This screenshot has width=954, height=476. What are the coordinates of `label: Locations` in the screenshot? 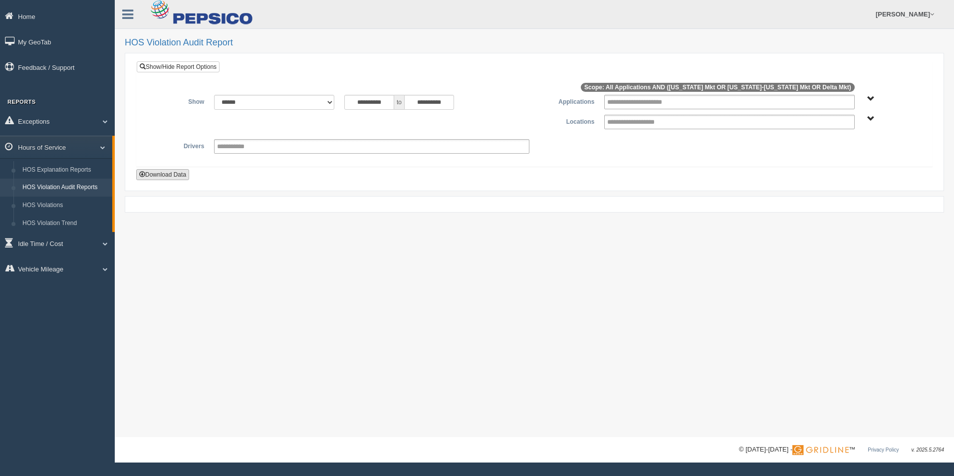 It's located at (567, 121).